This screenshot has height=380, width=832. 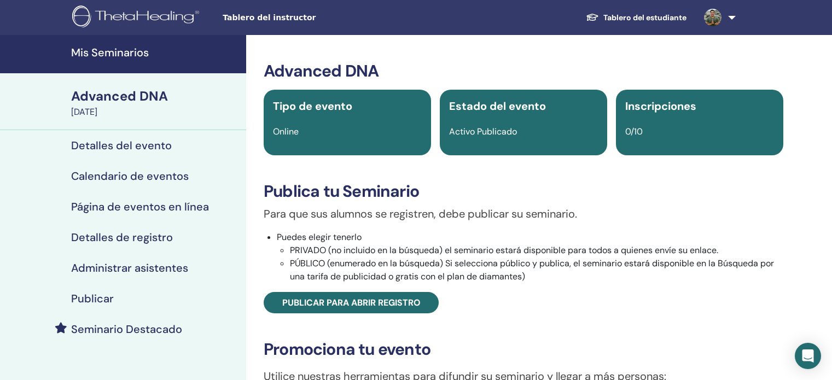 What do you see at coordinates (524, 350) in the screenshot?
I see `h3: Promociona tu evento` at bounding box center [524, 350].